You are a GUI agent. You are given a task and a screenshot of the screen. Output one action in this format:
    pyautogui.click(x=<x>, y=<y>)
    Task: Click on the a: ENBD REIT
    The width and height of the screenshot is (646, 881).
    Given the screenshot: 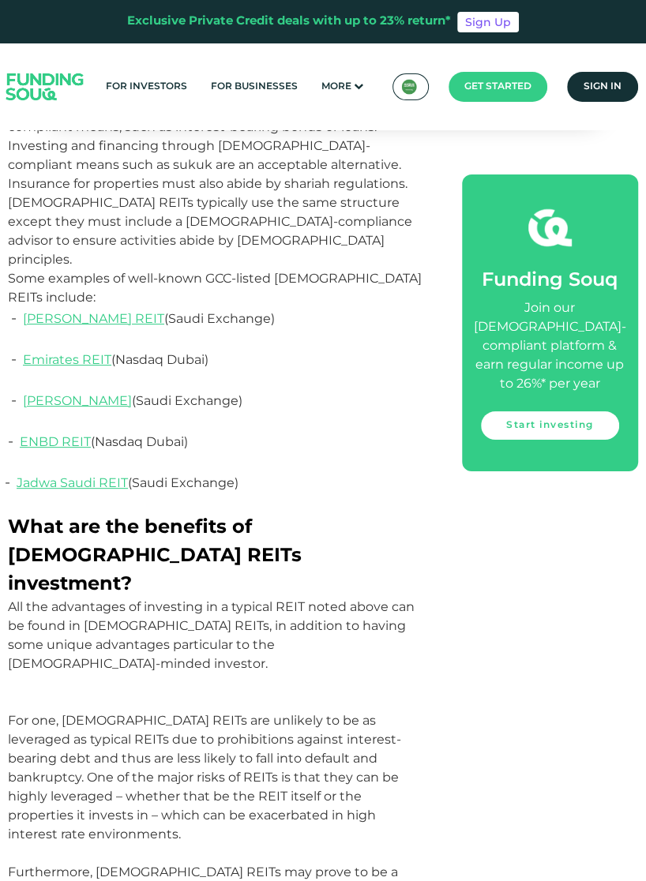 What is the action you would take?
    pyautogui.click(x=55, y=441)
    